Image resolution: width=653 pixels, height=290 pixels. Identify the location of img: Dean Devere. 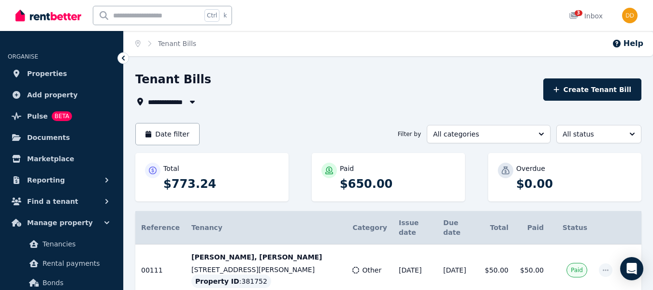
(630, 15).